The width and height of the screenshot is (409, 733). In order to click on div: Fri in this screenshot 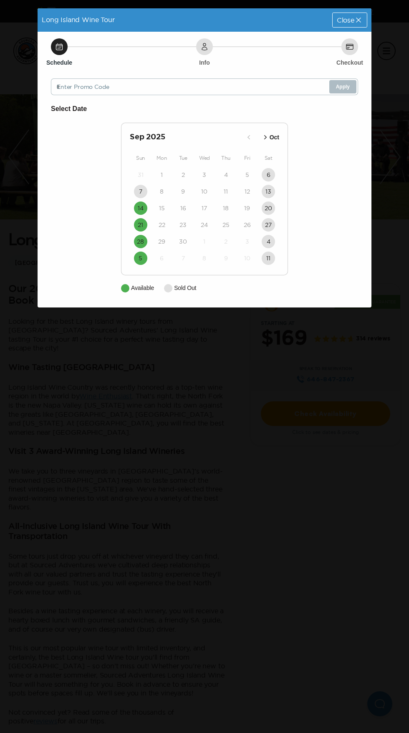, I will do `click(247, 158)`.